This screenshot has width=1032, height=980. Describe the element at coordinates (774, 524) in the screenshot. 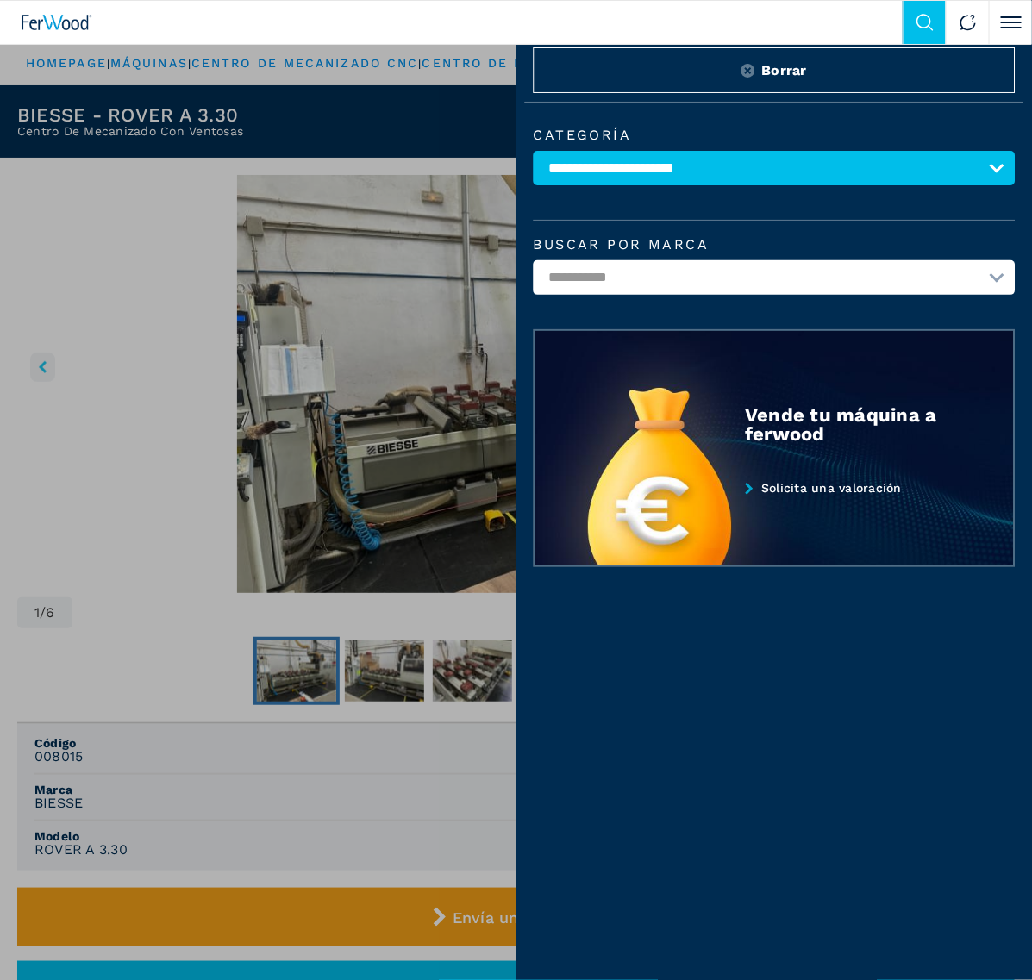

I see `a: Solicita una valoración` at that location.